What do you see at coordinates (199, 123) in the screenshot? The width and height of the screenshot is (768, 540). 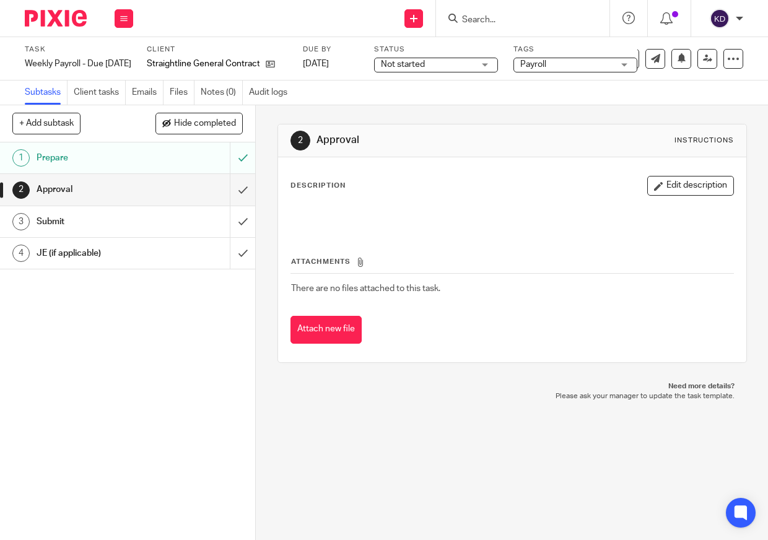 I see `button: Hide completed` at bounding box center [199, 123].